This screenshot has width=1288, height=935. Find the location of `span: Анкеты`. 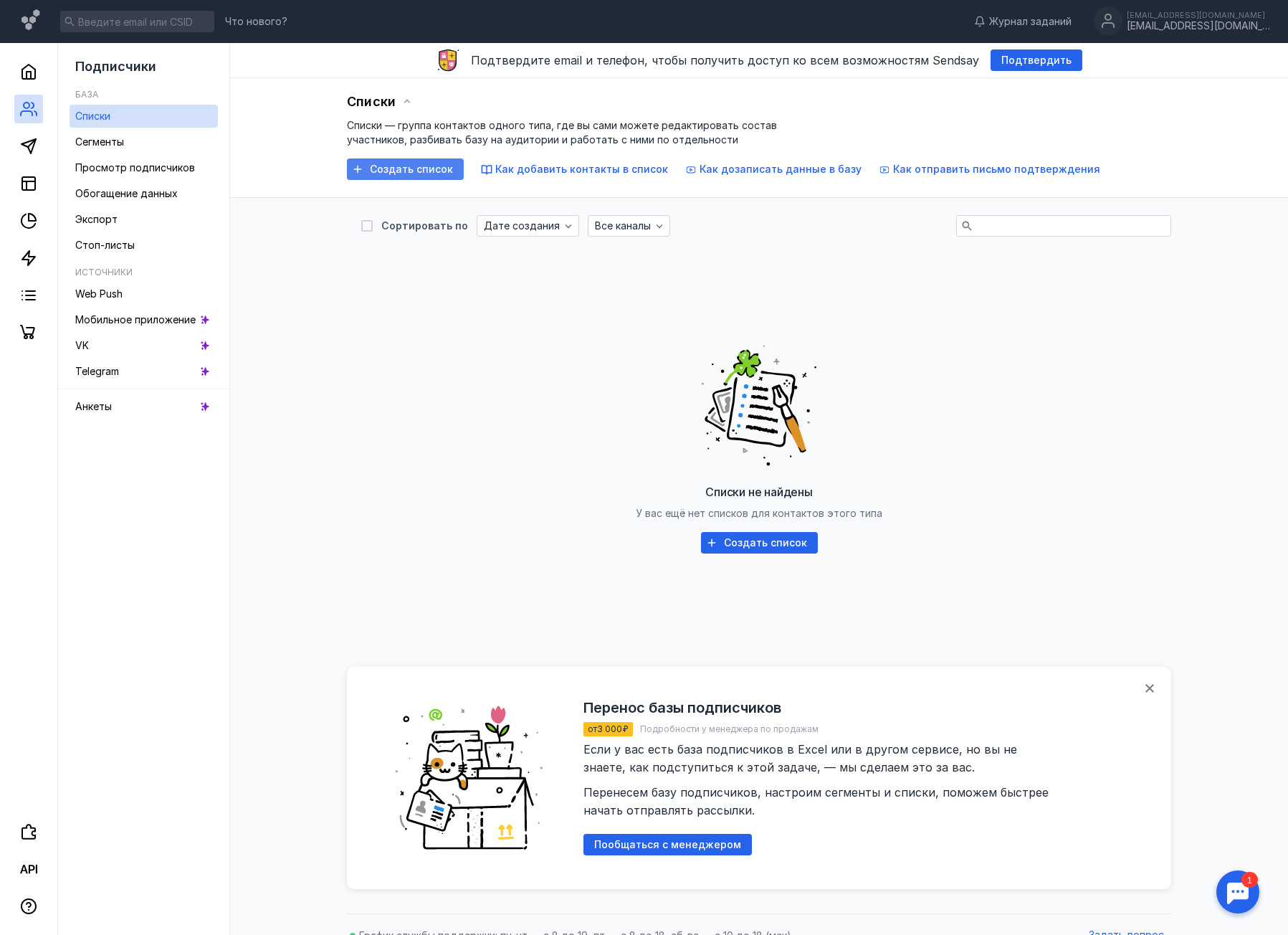

span: Анкеты is located at coordinates (93, 406).